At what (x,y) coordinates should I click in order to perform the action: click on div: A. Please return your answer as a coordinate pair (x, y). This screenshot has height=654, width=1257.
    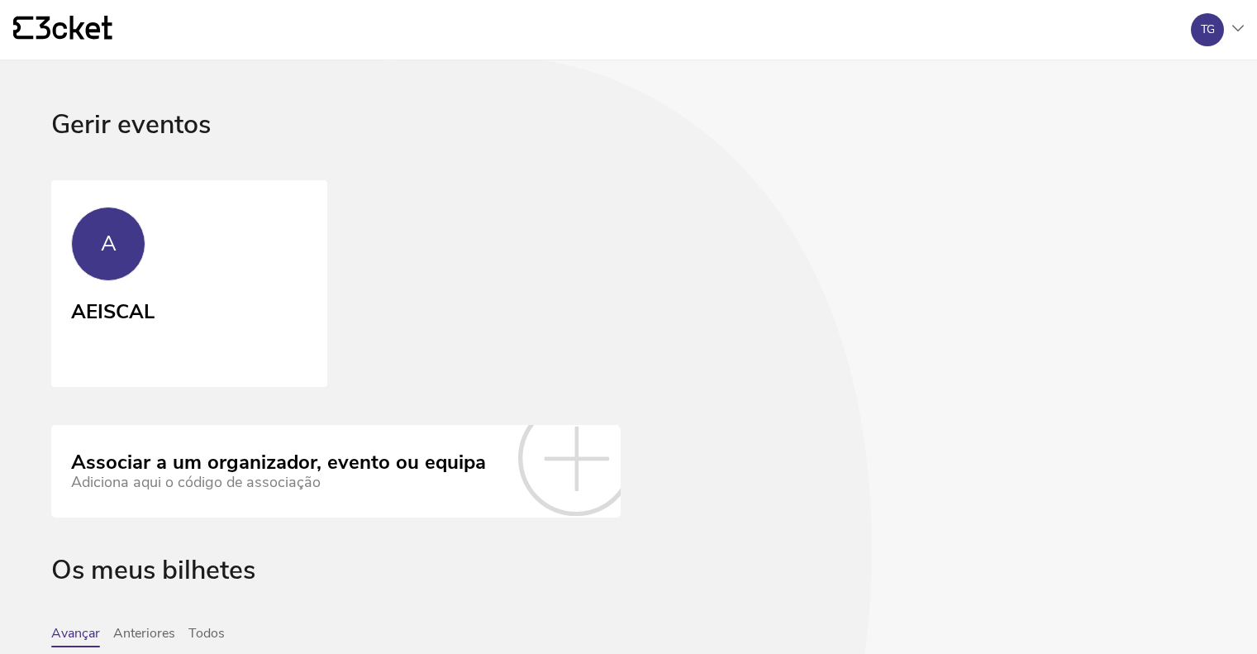
    Looking at the image, I should click on (108, 244).